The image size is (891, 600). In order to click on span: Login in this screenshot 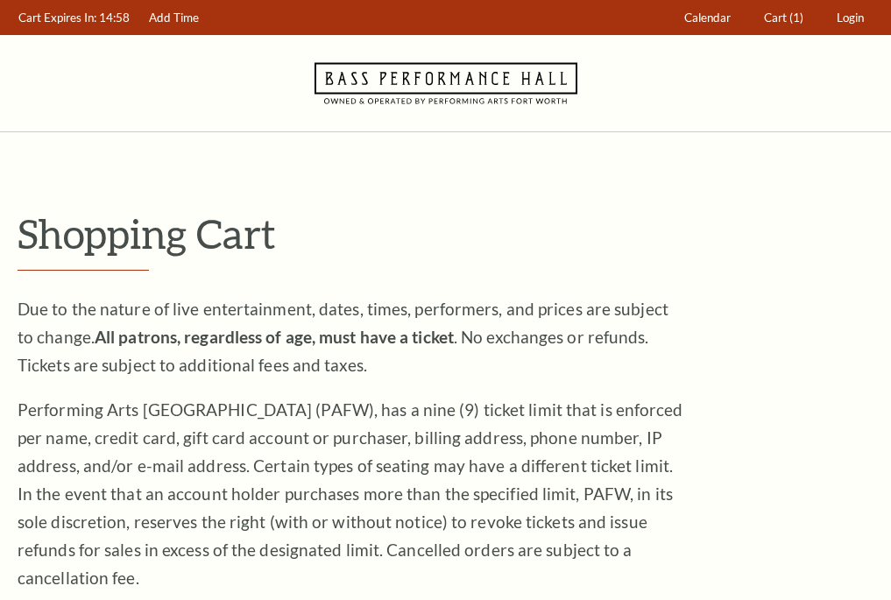, I will do `click(850, 18)`.